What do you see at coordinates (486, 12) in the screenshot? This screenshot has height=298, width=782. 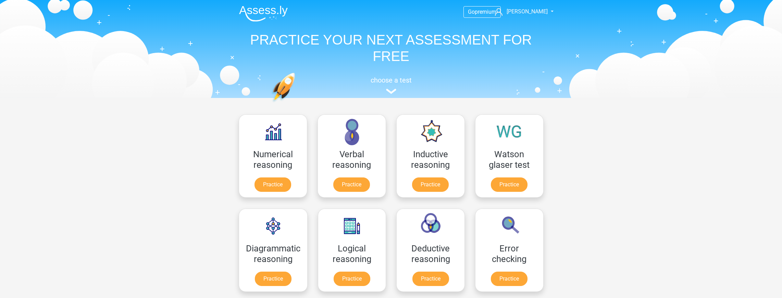 I see `span: premium` at bounding box center [486, 12].